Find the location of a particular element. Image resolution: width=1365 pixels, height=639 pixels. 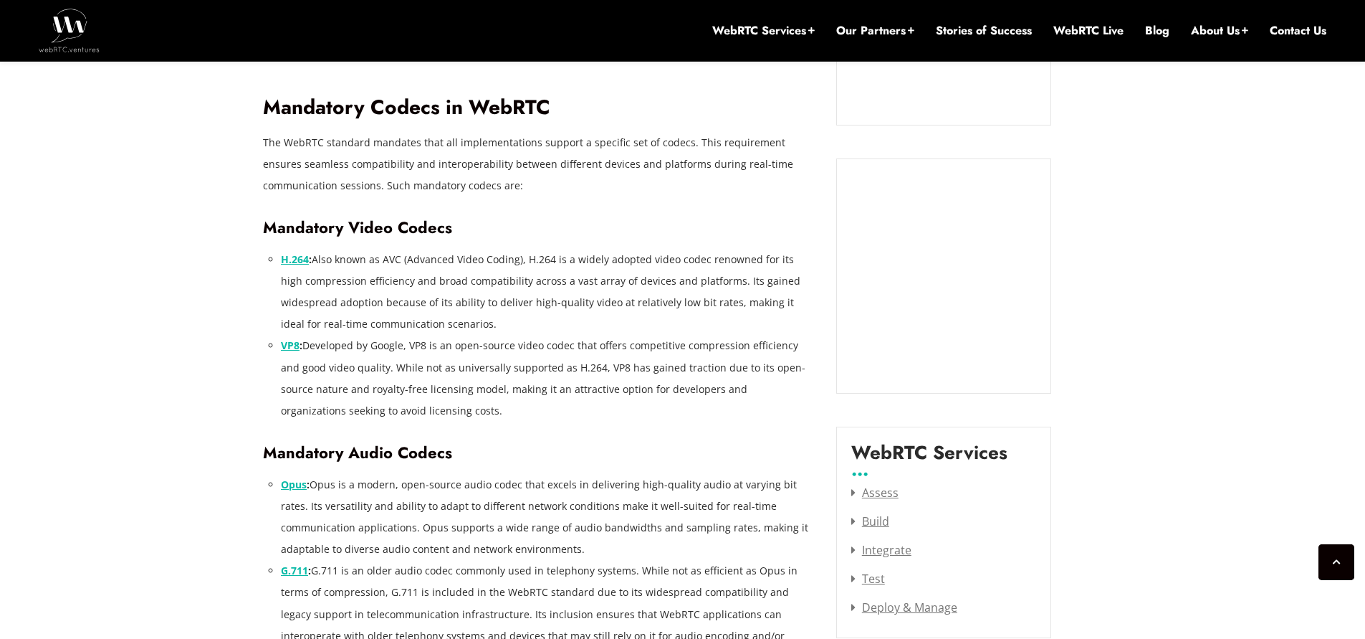

a: Assess is located at coordinates (875, 492).